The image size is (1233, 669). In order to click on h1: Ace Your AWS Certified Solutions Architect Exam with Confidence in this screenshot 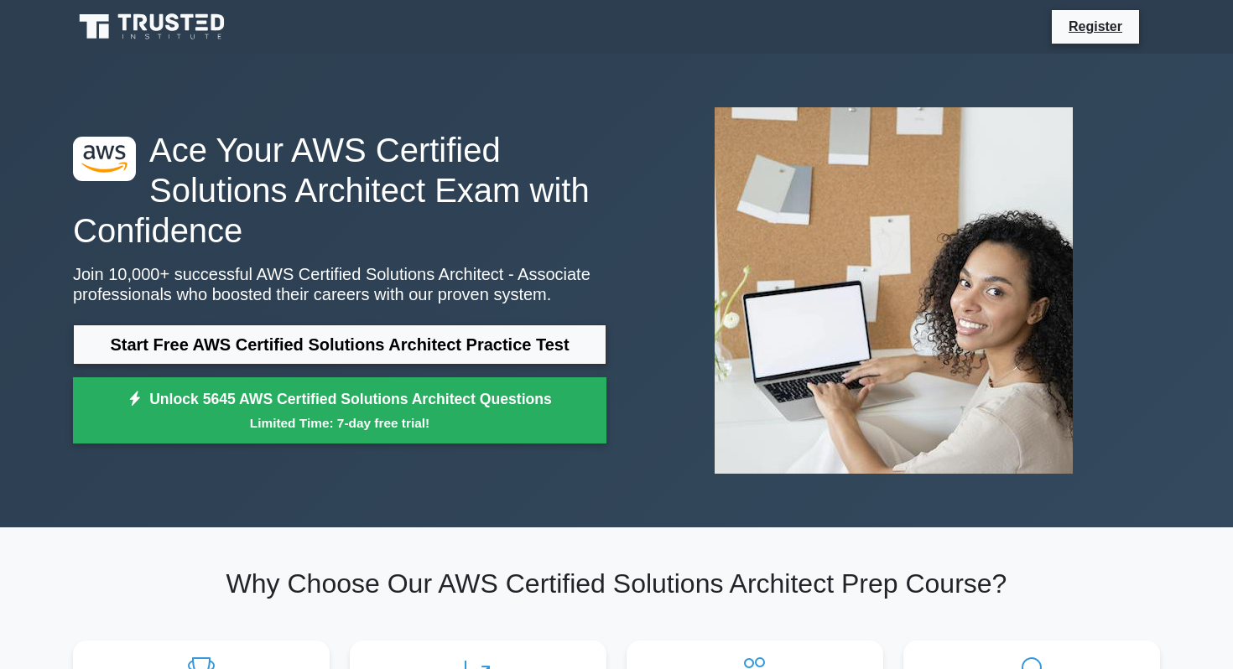, I will do `click(340, 190)`.